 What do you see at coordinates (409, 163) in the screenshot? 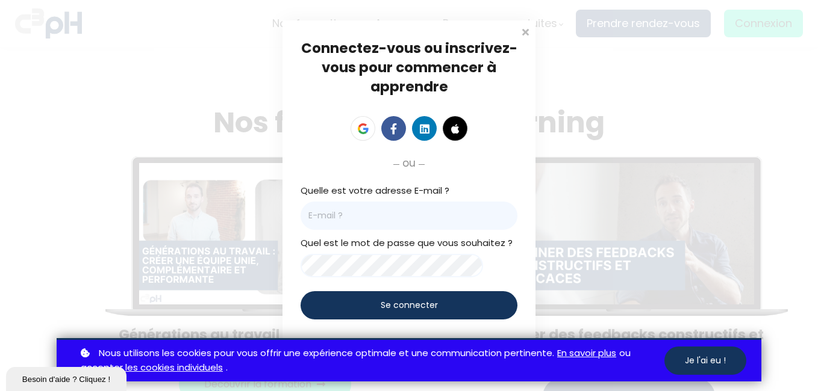
I see `span: ou` at bounding box center [409, 163].